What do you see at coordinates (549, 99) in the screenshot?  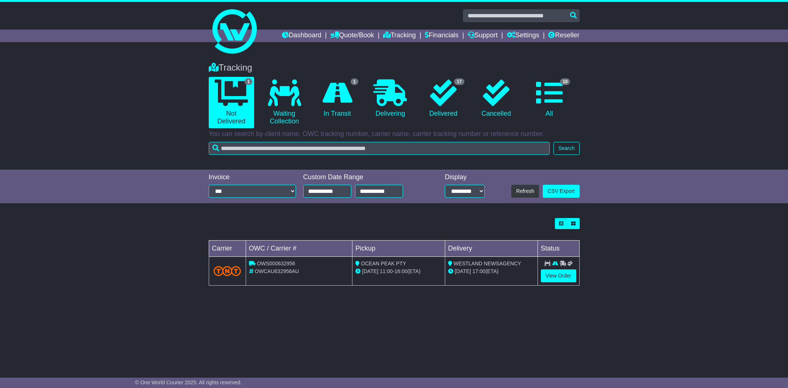 I see `a: 18 All` at bounding box center [549, 99].